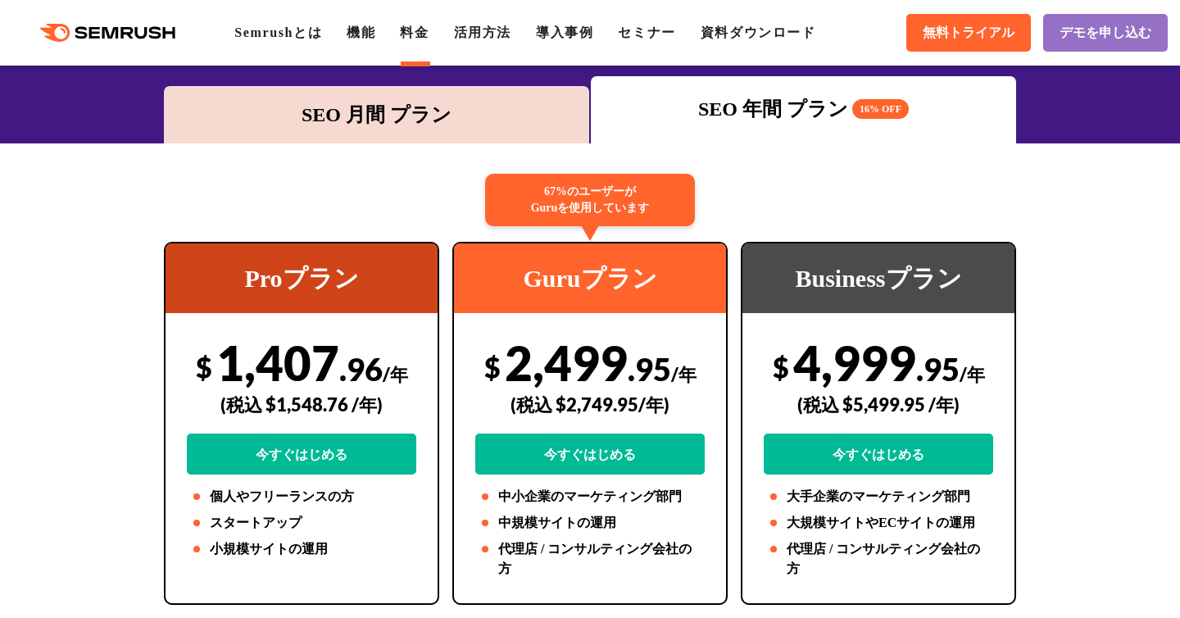 This screenshot has width=1180, height=618. I want to click on div: 1,407, so click(302, 404).